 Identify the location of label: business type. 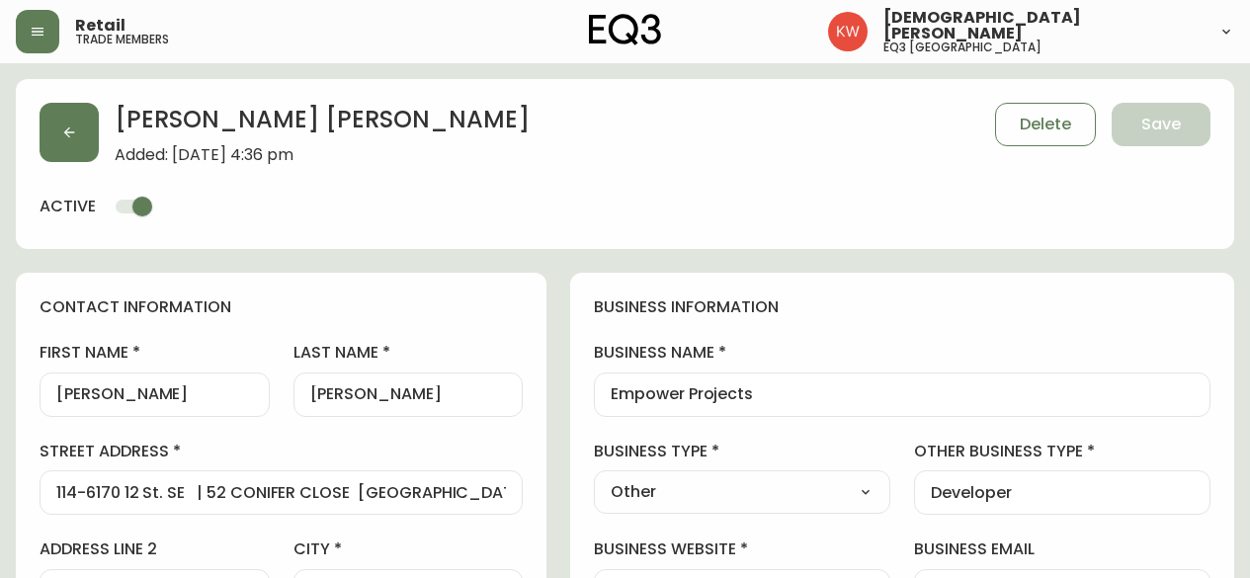
(742, 452).